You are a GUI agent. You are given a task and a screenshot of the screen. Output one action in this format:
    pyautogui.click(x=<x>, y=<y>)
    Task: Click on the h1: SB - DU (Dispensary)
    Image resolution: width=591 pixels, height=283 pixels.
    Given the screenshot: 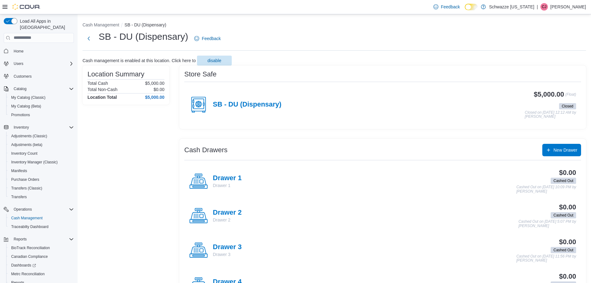 What is the action you would take?
    pyautogui.click(x=143, y=37)
    